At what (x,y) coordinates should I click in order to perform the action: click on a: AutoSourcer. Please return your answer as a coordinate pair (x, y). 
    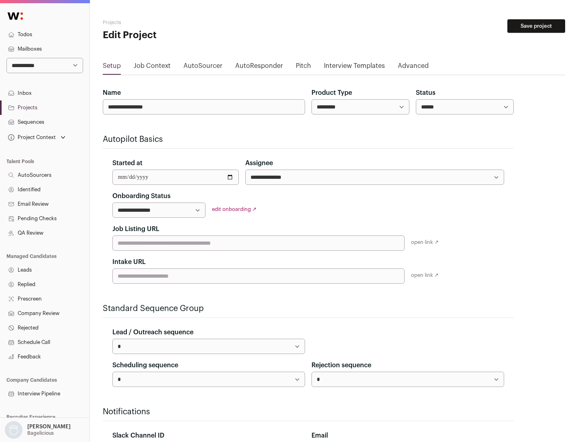
    Looking at the image, I should click on (203, 67).